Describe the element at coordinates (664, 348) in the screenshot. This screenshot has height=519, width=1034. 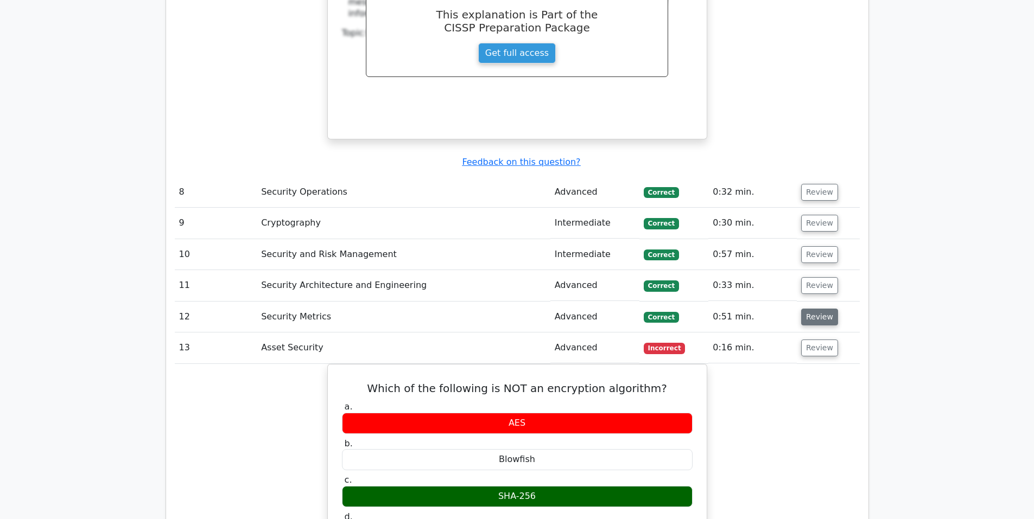
I see `span: Incorrect` at that location.